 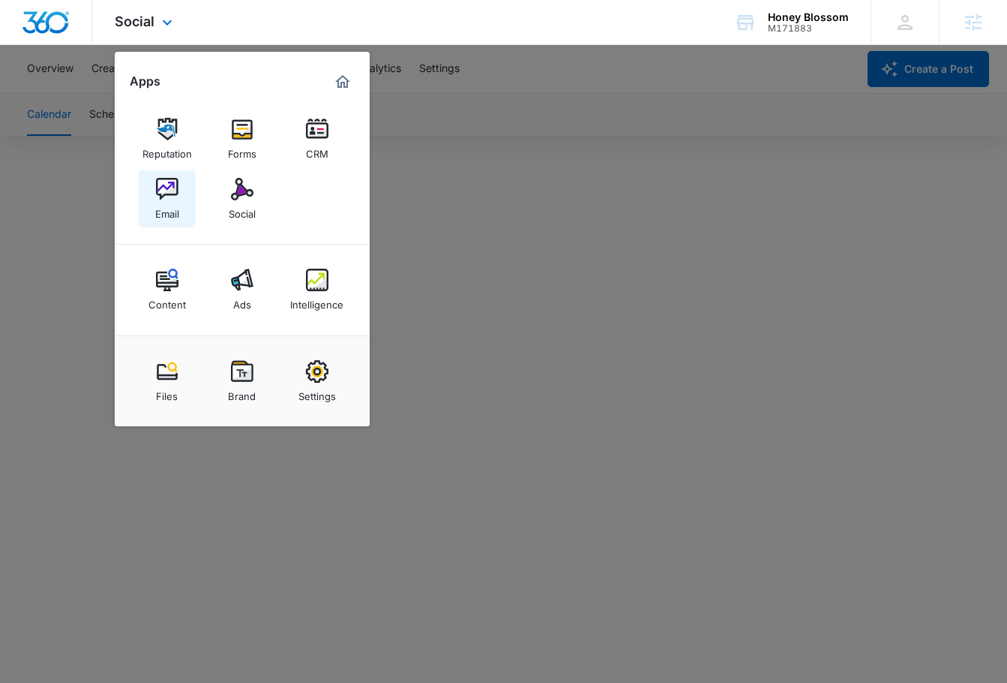 I want to click on a: Forms, so click(x=242, y=139).